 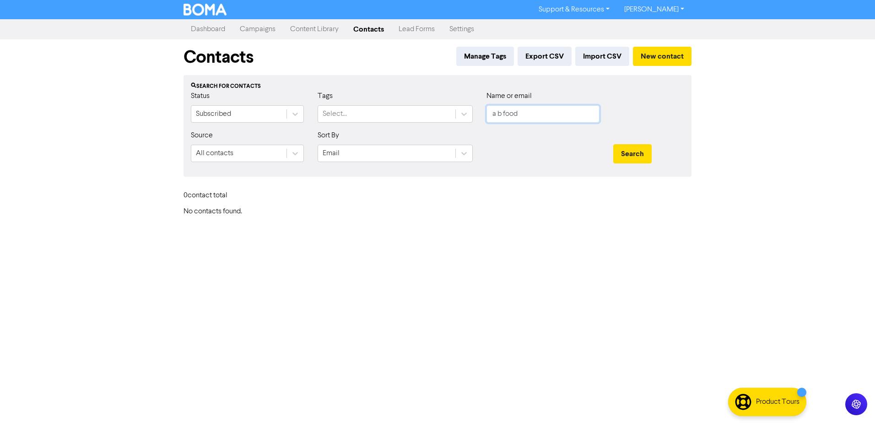 I want to click on label: Tags, so click(x=325, y=96).